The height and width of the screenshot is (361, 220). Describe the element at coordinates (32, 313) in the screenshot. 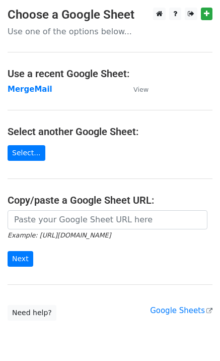

I see `a: Need help?` at that location.